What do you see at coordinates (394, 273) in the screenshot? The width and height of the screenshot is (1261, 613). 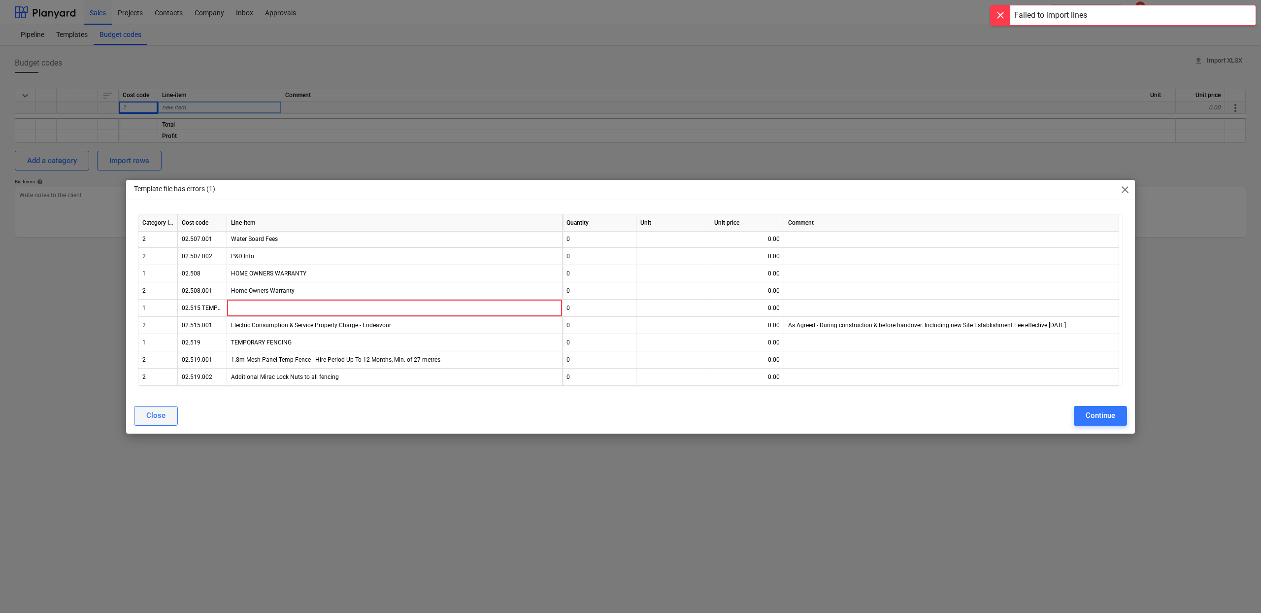 I see `div: HOME OWNERS WARRANTY` at bounding box center [394, 273].